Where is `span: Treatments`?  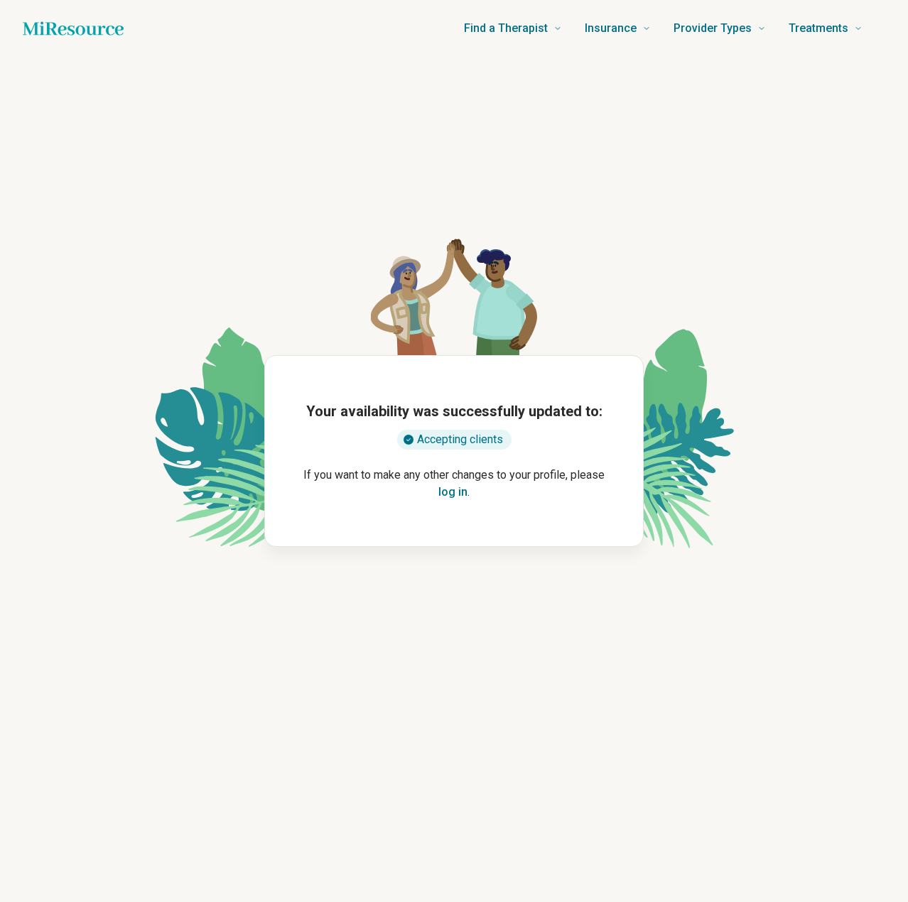 span: Treatments is located at coordinates (819, 28).